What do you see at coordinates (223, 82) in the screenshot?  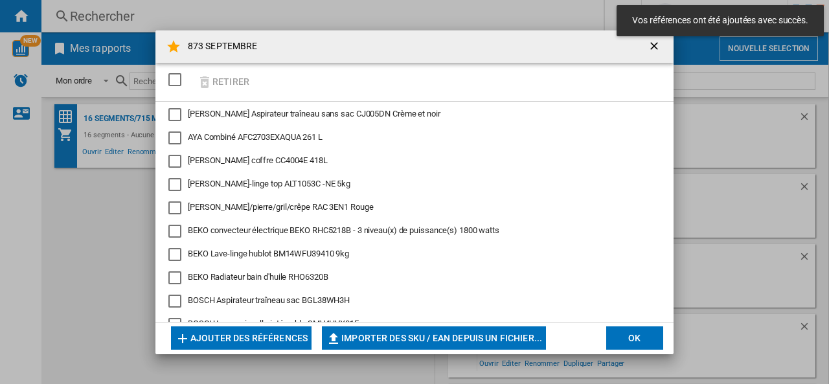 I see `button: Retirer` at bounding box center [223, 82].